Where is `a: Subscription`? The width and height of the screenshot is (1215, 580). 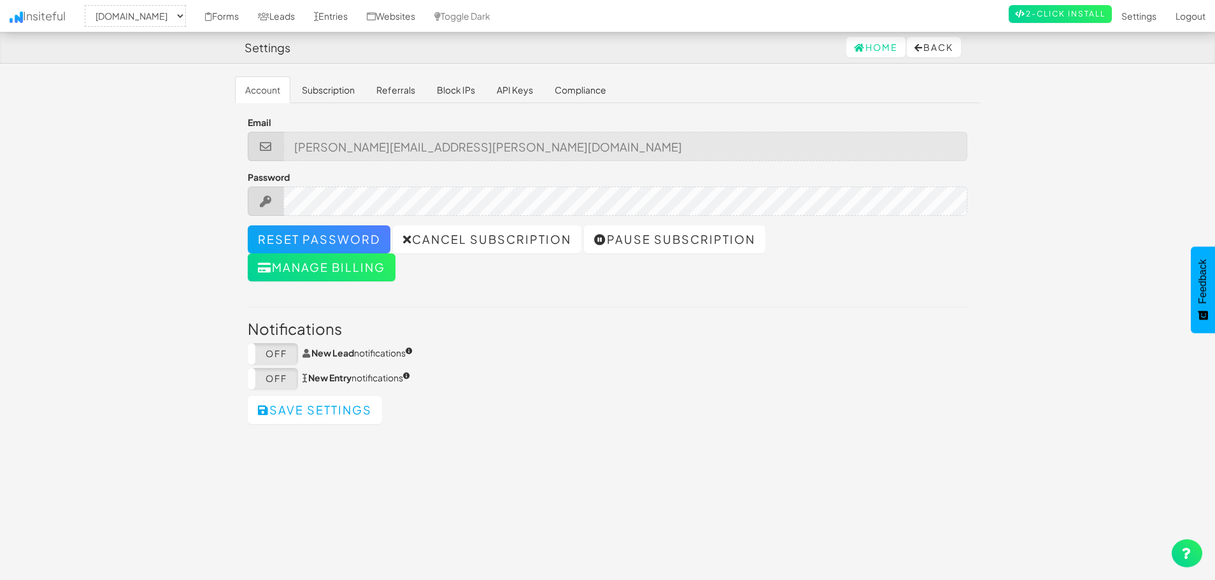
a: Subscription is located at coordinates (328, 90).